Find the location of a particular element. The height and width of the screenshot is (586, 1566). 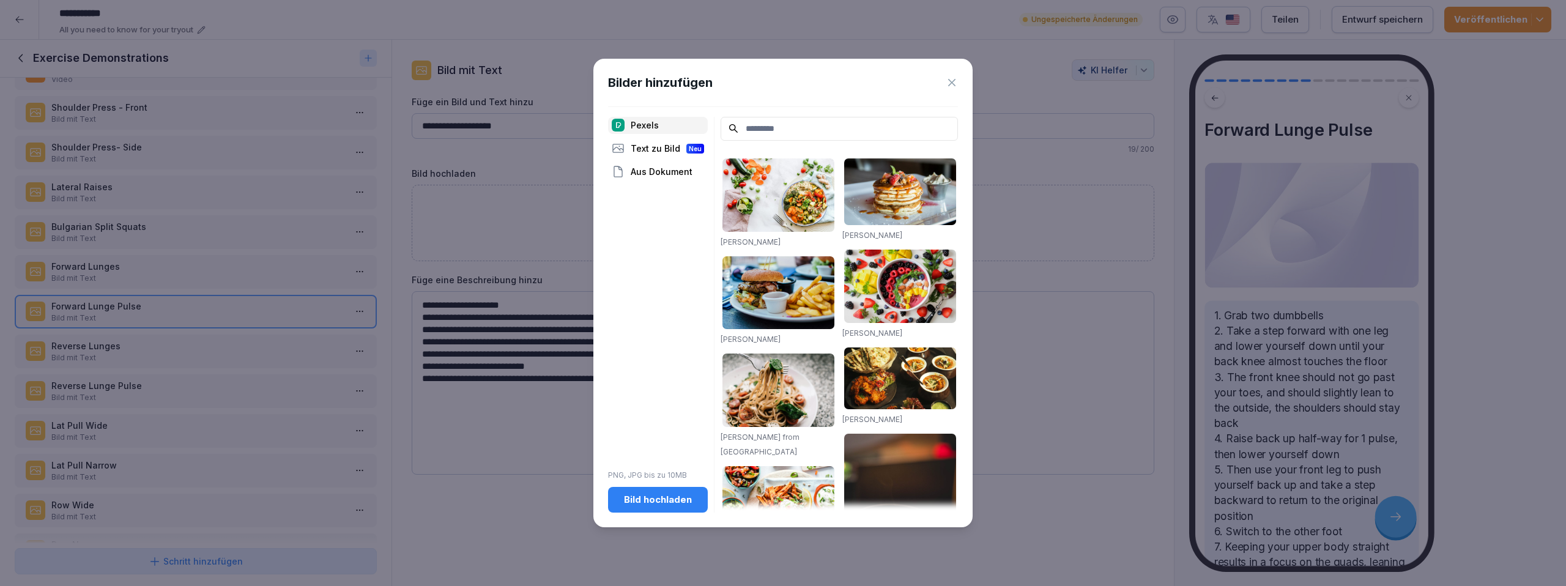

img: pexels-photo-70497.jpeg is located at coordinates (778, 293).